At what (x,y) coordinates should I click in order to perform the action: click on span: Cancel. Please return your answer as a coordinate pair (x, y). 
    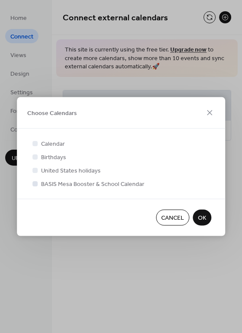
    Looking at the image, I should click on (173, 218).